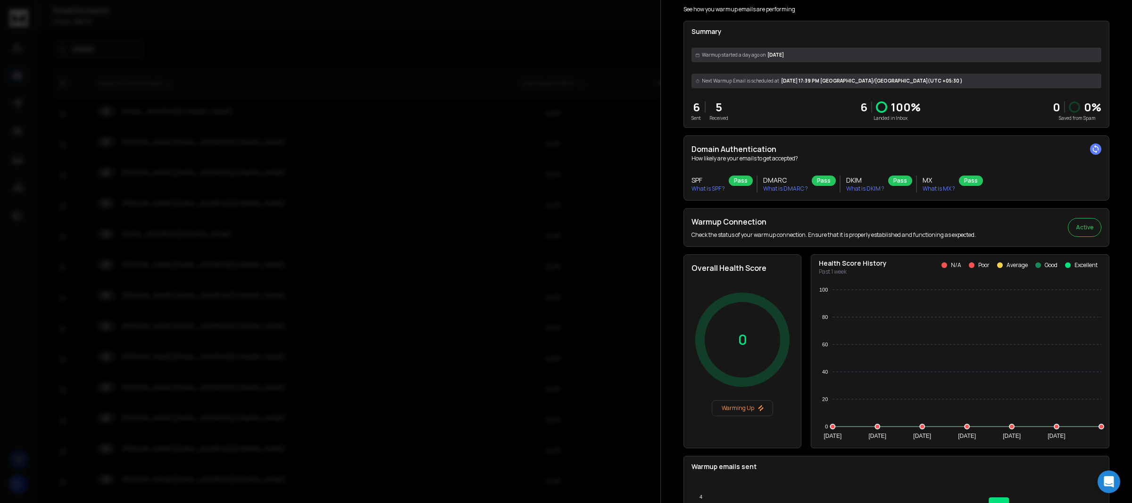 Image resolution: width=1132 pixels, height=503 pixels. Describe the element at coordinates (19, 19) in the screenshot. I see `img: logo_orange.svg` at that location.